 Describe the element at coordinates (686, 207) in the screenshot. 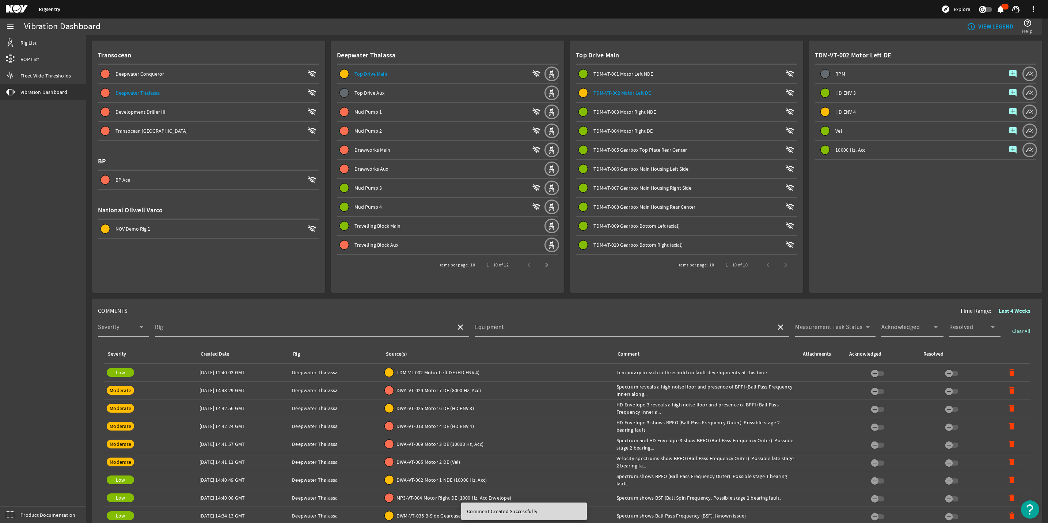

I see `button: TDM-VT-008 Gearbox Main Housing Rear Center` at that location.